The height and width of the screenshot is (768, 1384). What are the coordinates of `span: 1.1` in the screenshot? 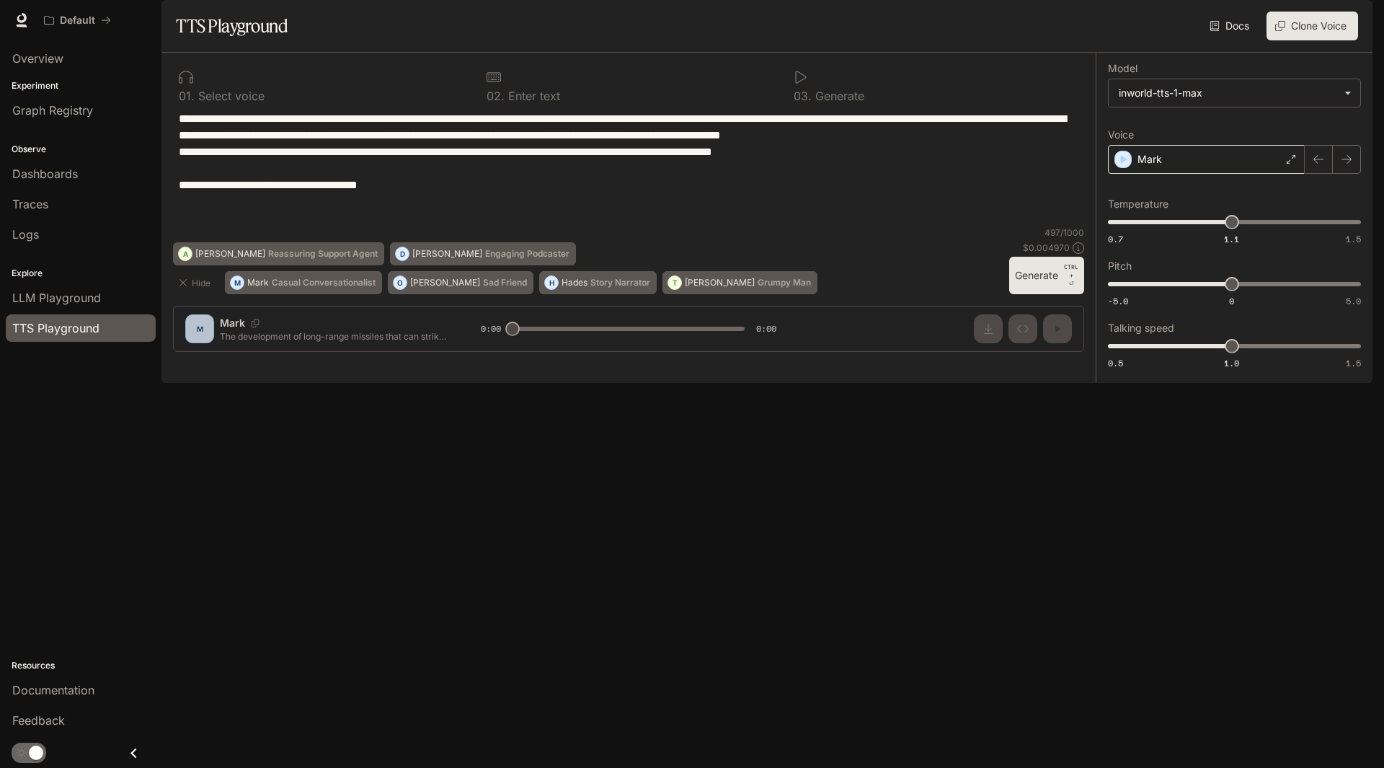 It's located at (1231, 239).